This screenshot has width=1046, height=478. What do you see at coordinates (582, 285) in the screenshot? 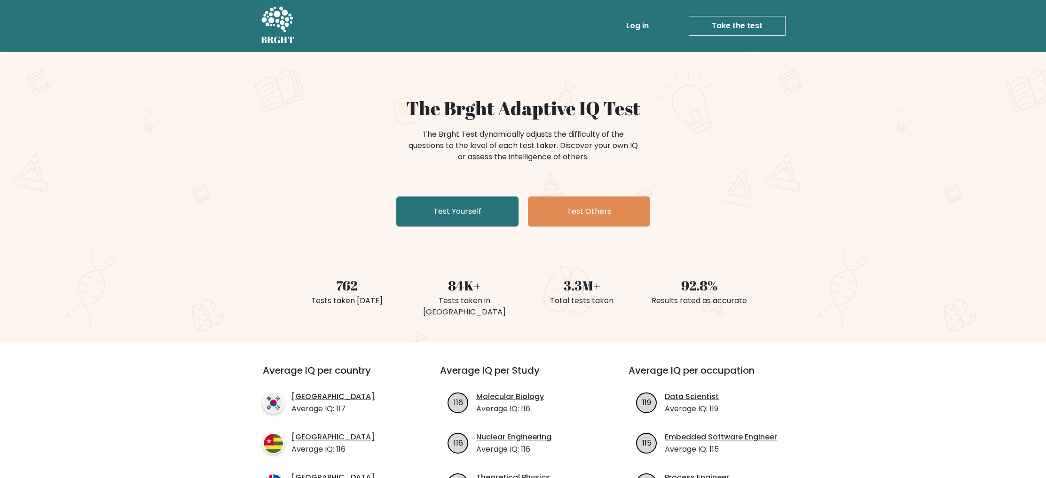
I see `div: 3.3M+` at bounding box center [582, 285].